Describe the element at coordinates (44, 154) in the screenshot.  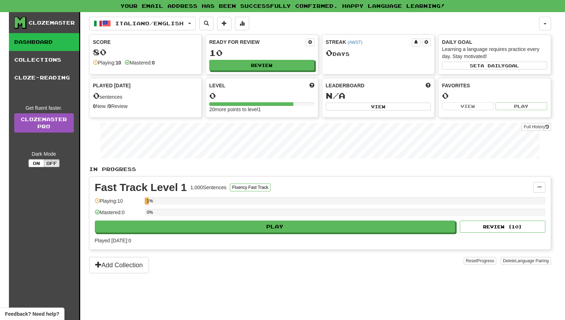
I see `div: Dark Mode` at that location.